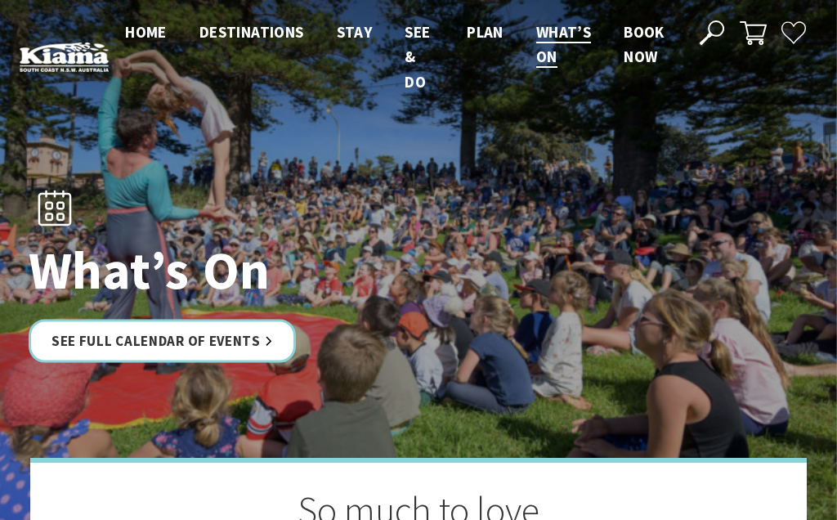 The height and width of the screenshot is (520, 837). I want to click on span: Home, so click(146, 32).